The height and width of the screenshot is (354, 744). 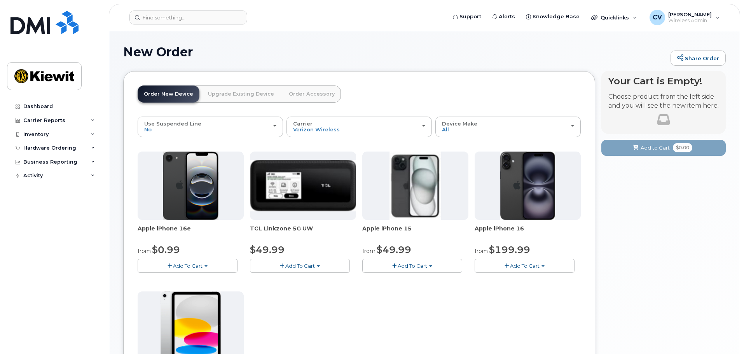 I want to click on span: Apple iPhone 16e, so click(x=191, y=233).